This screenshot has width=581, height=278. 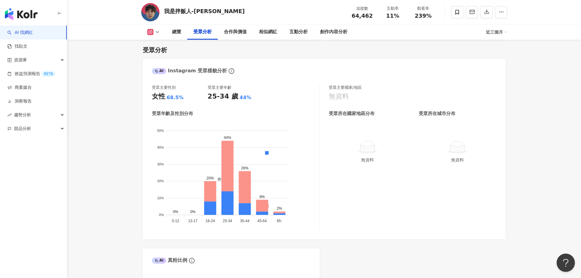 I want to click on span: 男性, so click(x=219, y=179).